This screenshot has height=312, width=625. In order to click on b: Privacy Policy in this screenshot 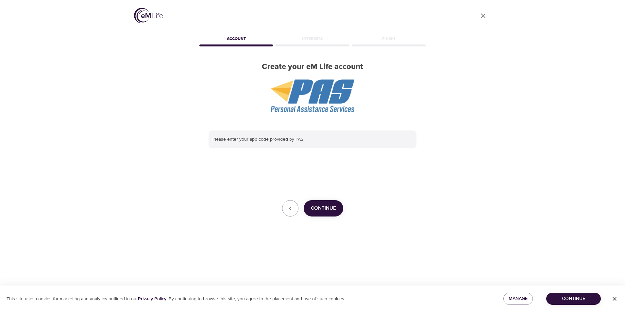, I will do `click(152, 299)`.